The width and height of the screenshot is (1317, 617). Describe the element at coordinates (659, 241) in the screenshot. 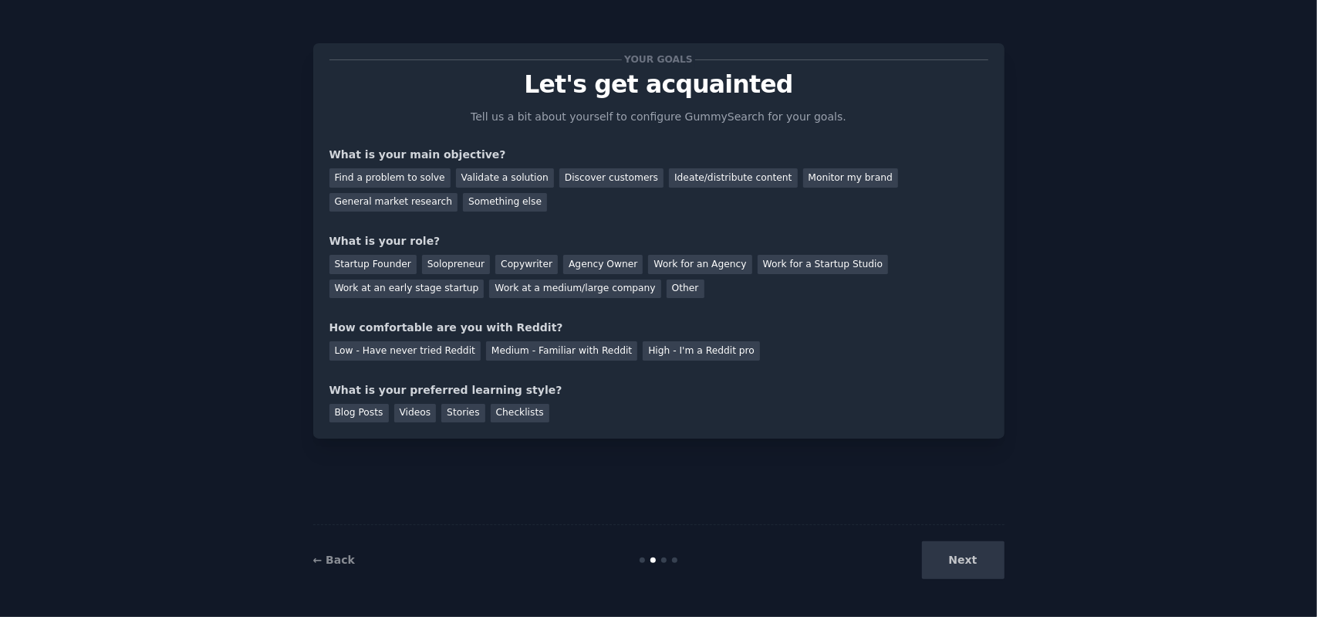

I see `div: What is your role?` at that location.